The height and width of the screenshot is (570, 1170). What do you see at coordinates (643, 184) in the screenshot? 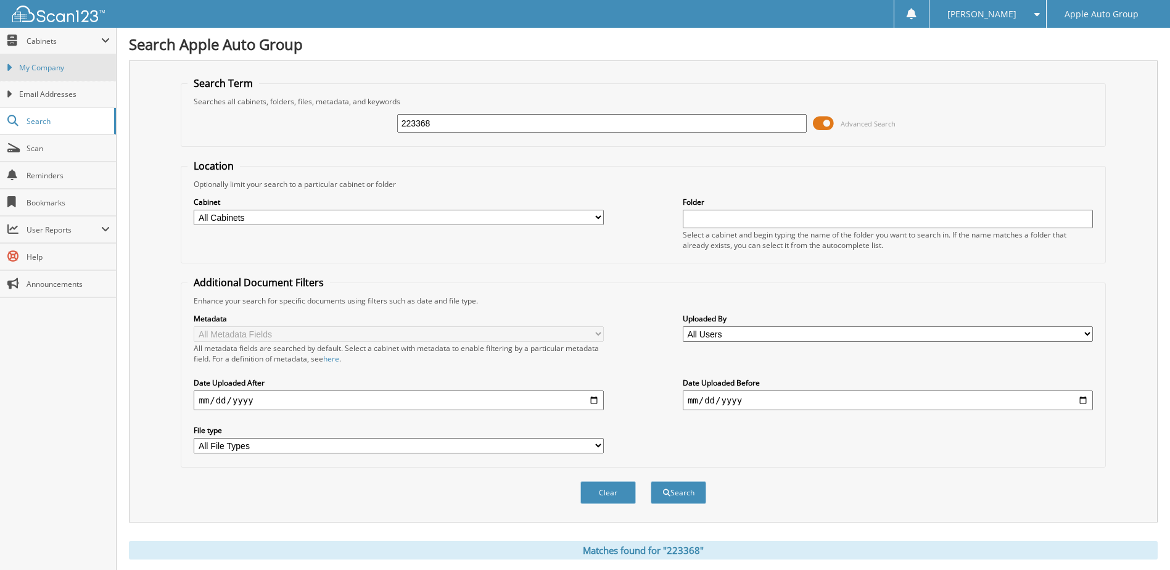
I see `div: Optionally limit your search to a particular cabinet or folder` at bounding box center [643, 184].